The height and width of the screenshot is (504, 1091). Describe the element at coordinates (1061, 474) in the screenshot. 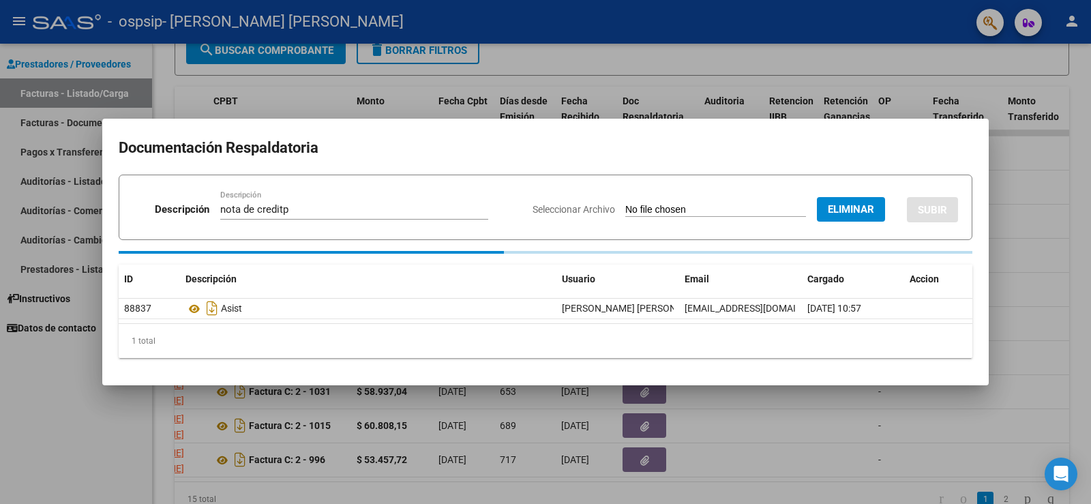

I see `div: Open Intercom Messenger` at that location.